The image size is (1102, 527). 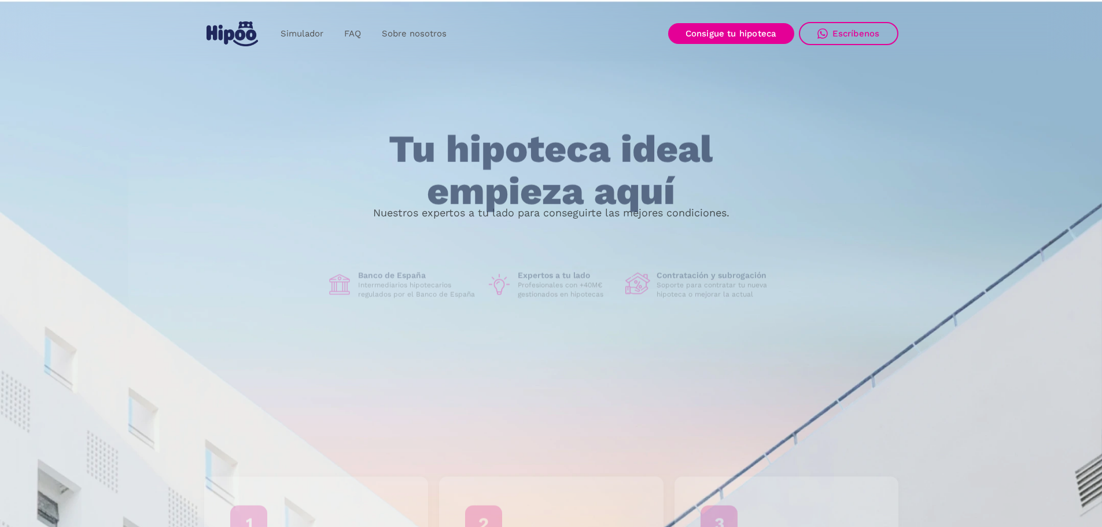 What do you see at coordinates (414, 34) in the screenshot?
I see `a: Sobre nosotros` at bounding box center [414, 34].